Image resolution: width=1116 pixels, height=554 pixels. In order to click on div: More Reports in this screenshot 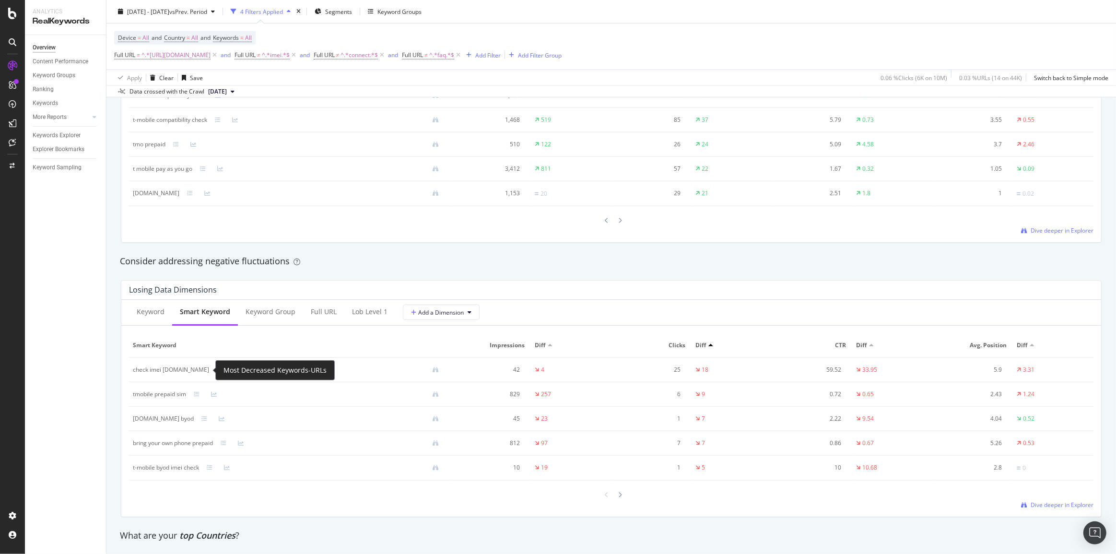, I will do `click(49, 117)`.